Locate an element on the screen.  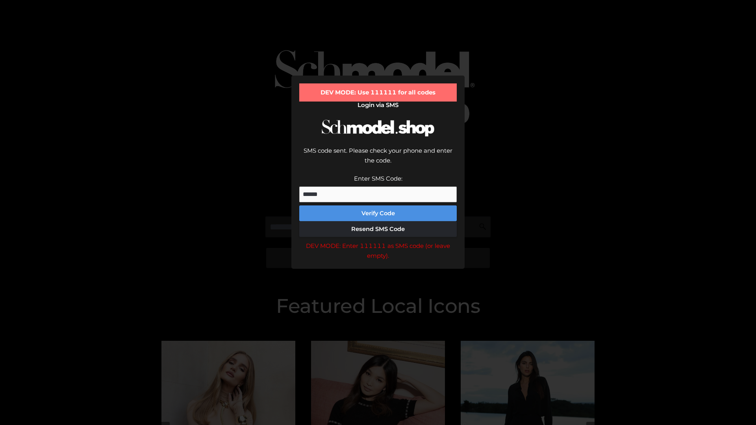
div: DEV MODE: Use 111111 for all codes is located at coordinates (378, 93).